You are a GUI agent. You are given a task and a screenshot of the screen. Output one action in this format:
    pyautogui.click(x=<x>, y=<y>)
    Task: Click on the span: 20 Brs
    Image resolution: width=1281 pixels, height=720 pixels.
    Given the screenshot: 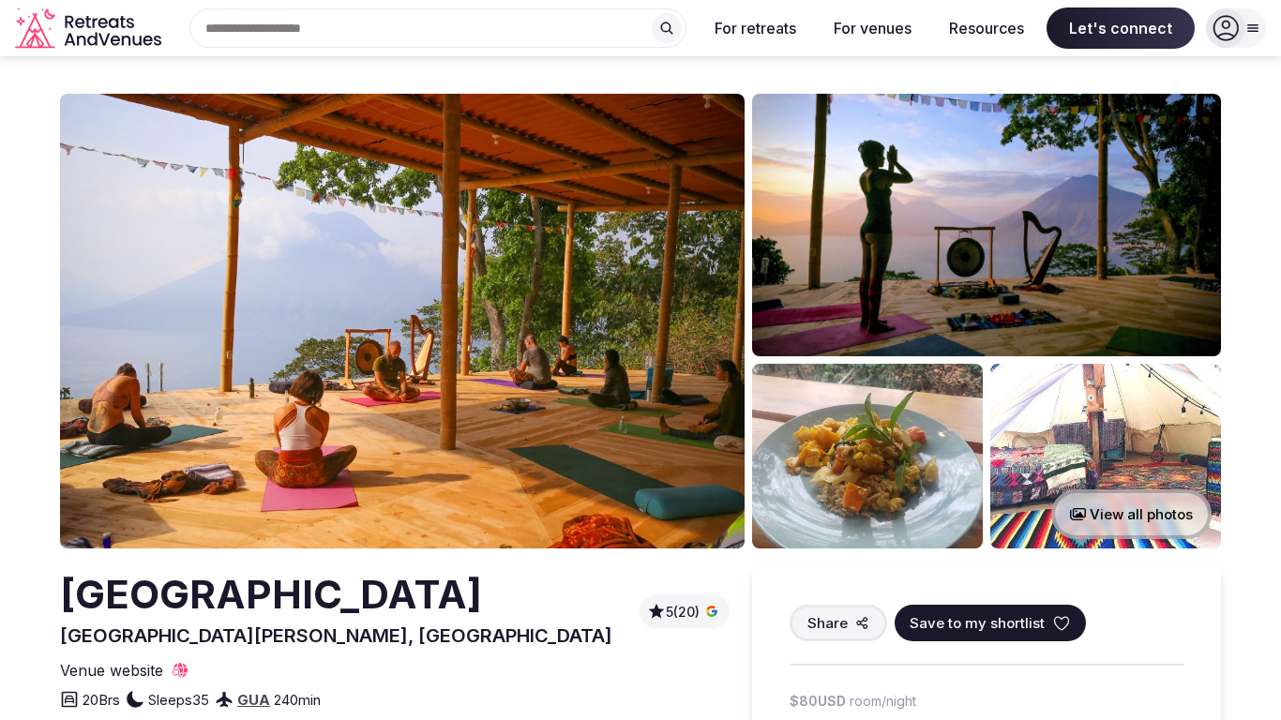 What is the action you would take?
    pyautogui.click(x=101, y=699)
    